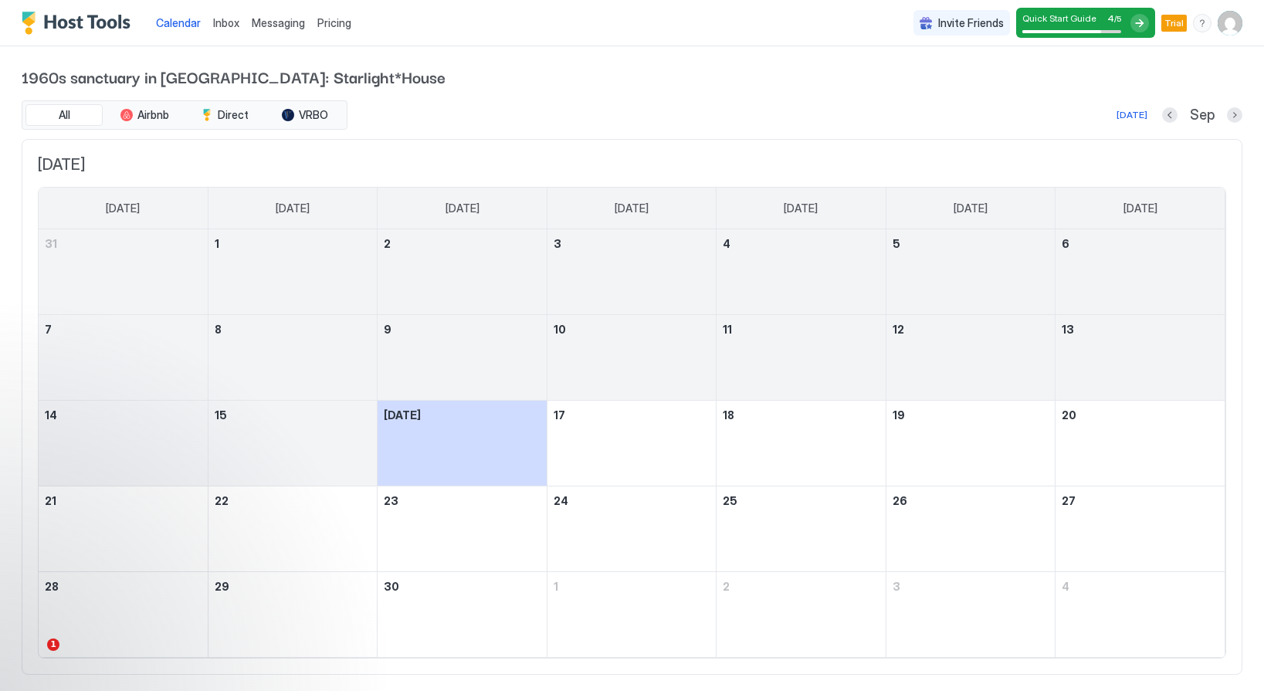 Image resolution: width=1264 pixels, height=691 pixels. Describe the element at coordinates (1069, 415) in the screenshot. I see `span: 20` at that location.